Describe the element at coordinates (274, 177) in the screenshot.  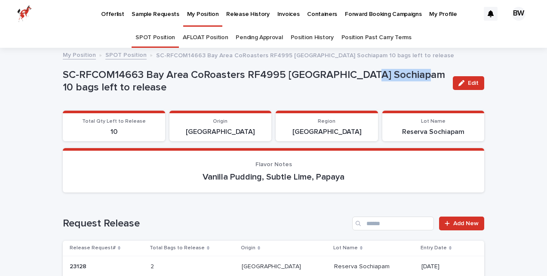
I see `p: Vanilla Pudding, Subtle Lime, Papaya` at that location.